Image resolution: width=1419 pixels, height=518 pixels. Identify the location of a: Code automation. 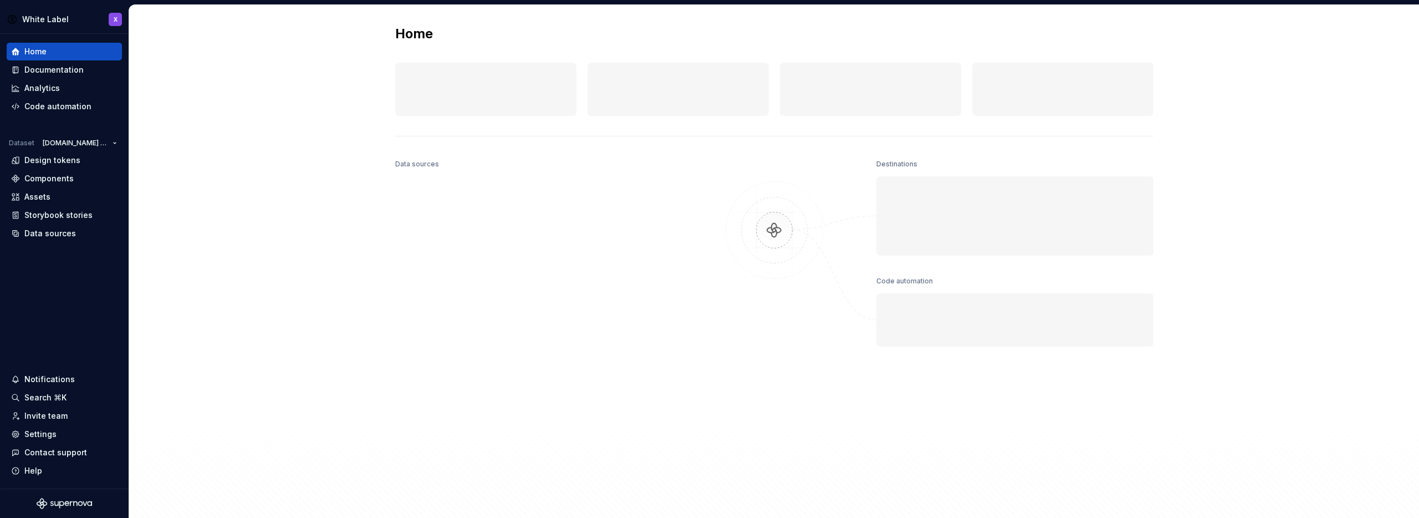
(64, 106).